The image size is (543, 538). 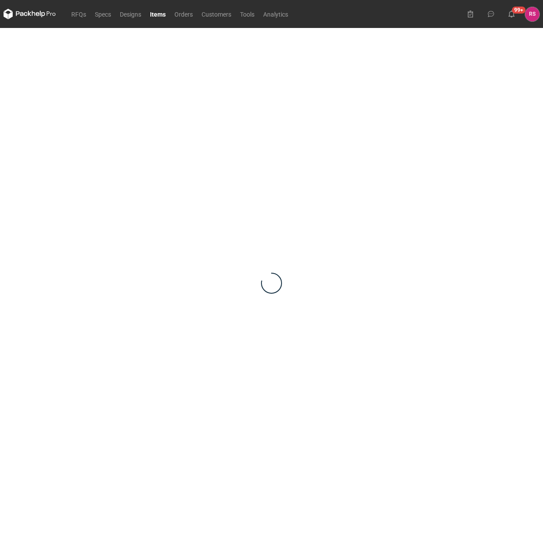 I want to click on a: Items, so click(x=158, y=14).